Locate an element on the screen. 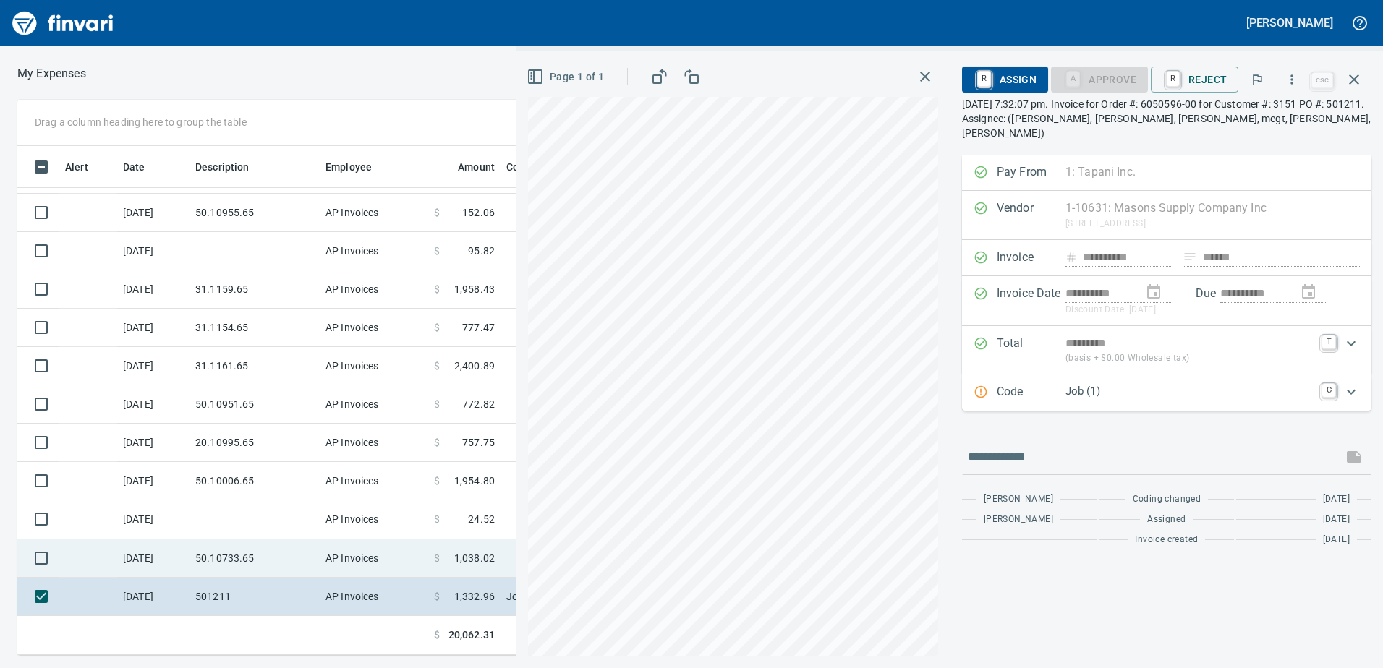 This screenshot has width=1383, height=668. span: This records your message into the invoice and notifies anyone mentioned is located at coordinates (1354, 457).